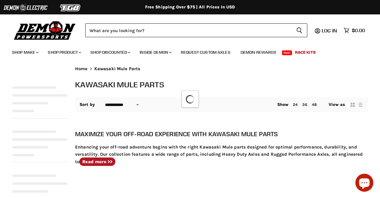  What do you see at coordinates (222, 155) in the screenshot?
I see `p: Enhancing your off-road adventure begins with the right Kawasaki Mule parts designed for optimal ...` at bounding box center [222, 155].